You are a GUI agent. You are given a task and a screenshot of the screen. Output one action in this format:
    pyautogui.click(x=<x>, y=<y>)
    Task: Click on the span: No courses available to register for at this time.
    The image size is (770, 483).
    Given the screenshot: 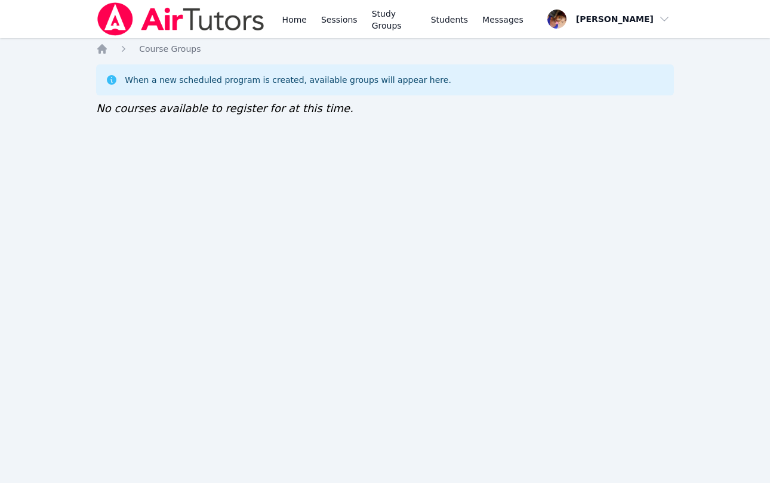 What is the action you would take?
    pyautogui.click(x=224, y=108)
    